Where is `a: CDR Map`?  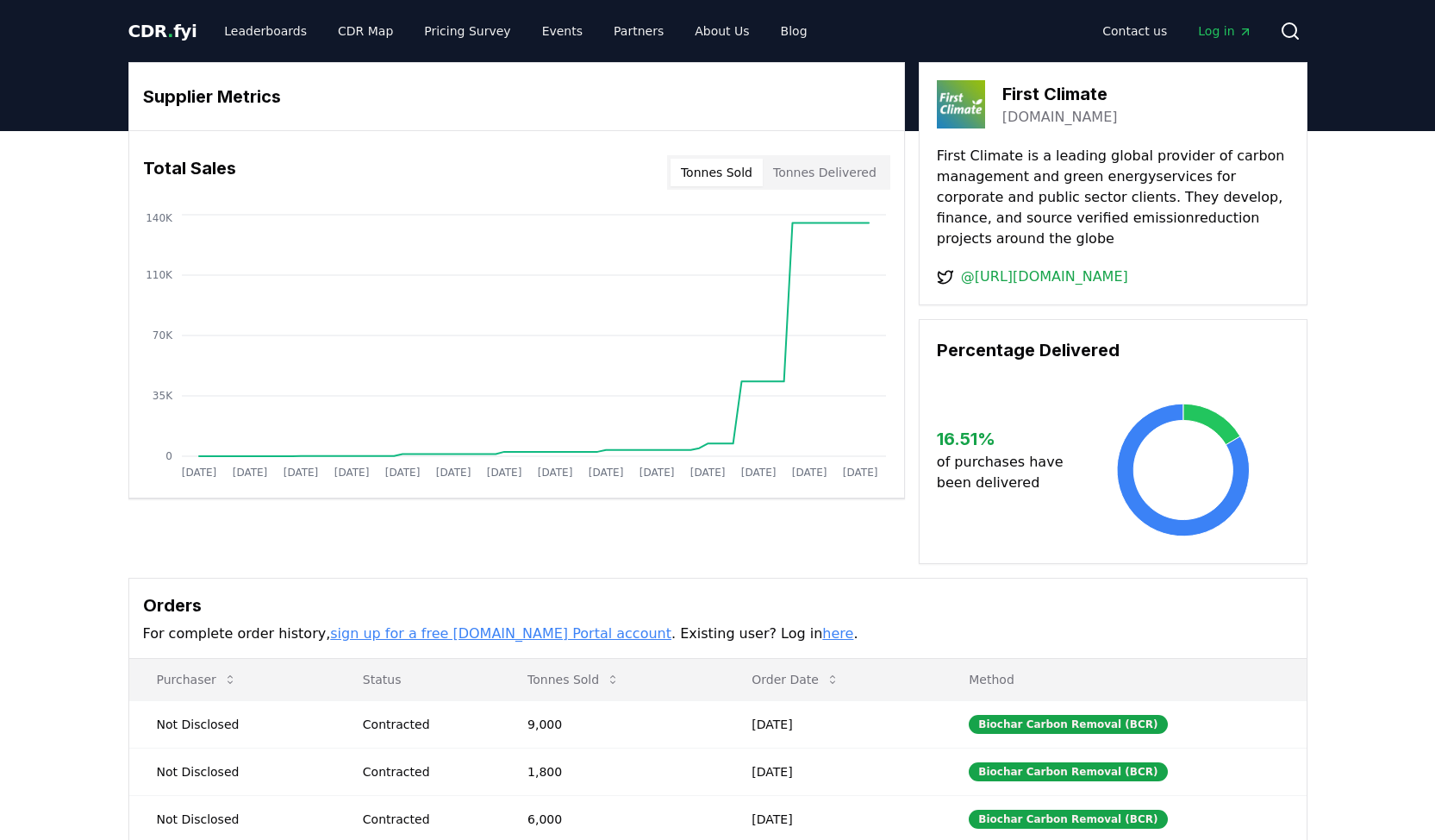
a: CDR Map is located at coordinates (366, 31).